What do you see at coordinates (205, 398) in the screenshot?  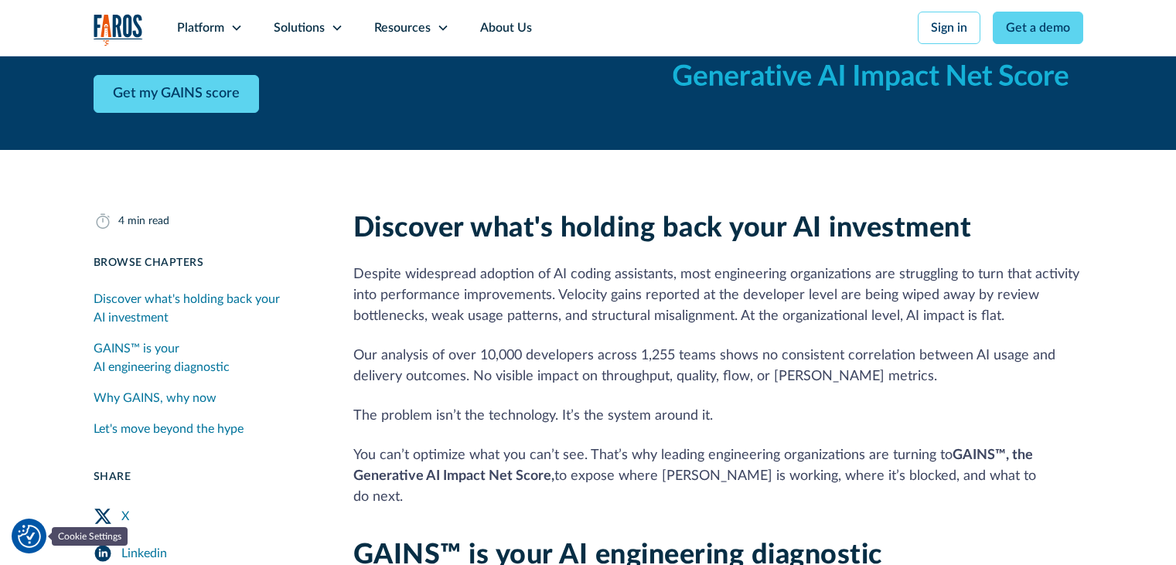 I see `a: Why GAINS, why now` at bounding box center [205, 398].